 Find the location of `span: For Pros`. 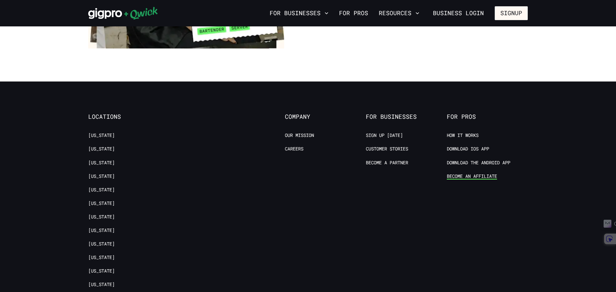

span: For Pros is located at coordinates (487, 117).